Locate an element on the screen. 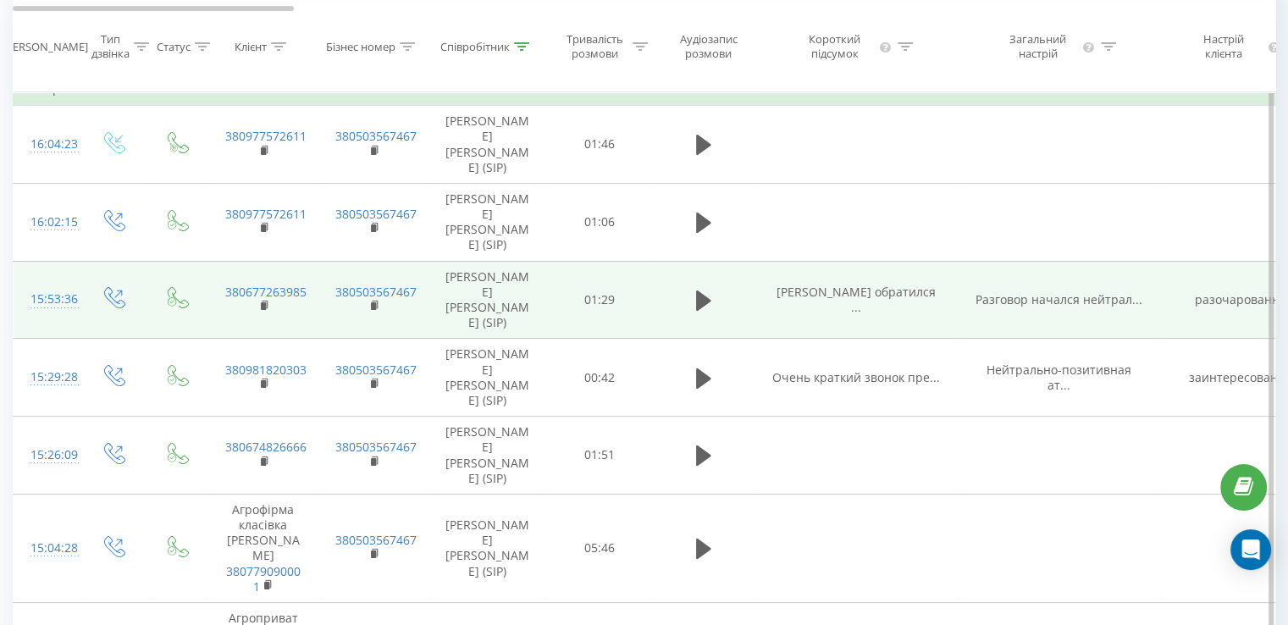 The image size is (1288, 625). div: Клієнт is located at coordinates (251, 46).